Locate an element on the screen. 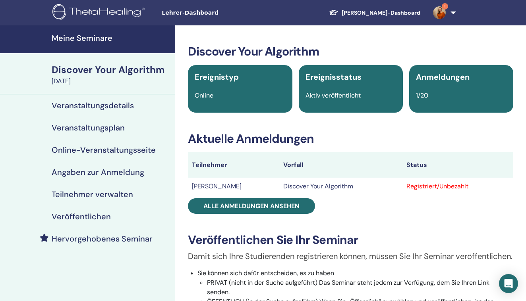 Image resolution: width=526 pixels, height=301 pixels. h4: Veröffentlichen is located at coordinates (81, 217).